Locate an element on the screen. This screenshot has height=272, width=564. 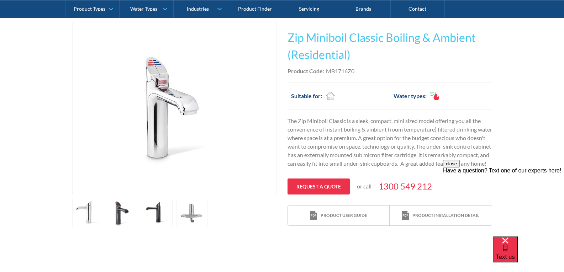
div: Product installation detail is located at coordinates (446, 216).